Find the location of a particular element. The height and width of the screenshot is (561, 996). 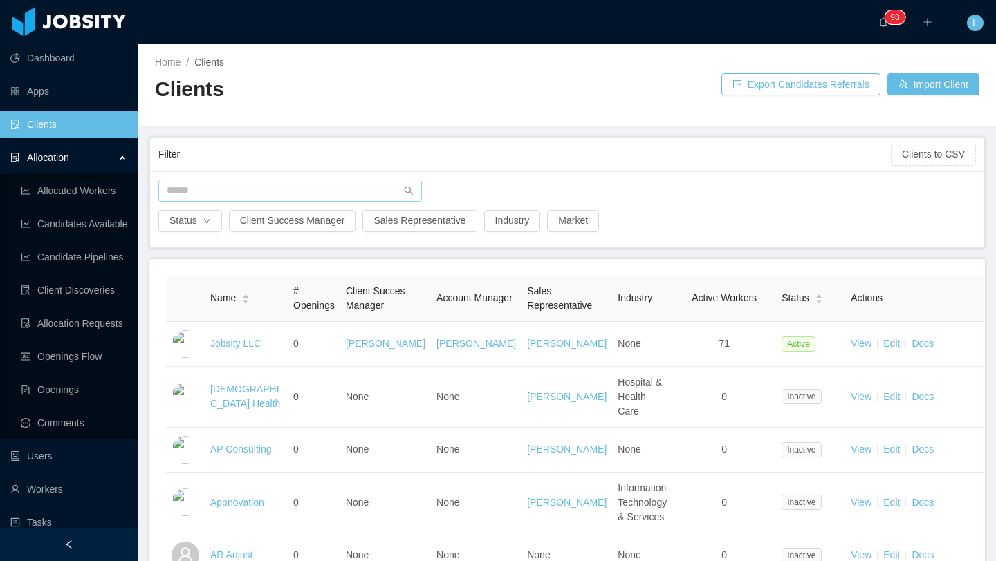

span: Actions is located at coordinates (866, 298).